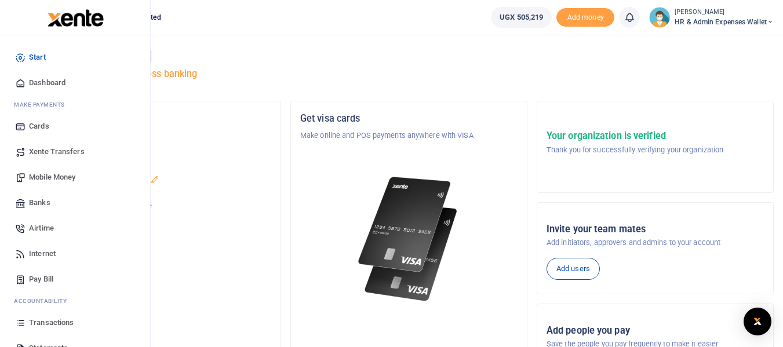  Describe the element at coordinates (39, 203) in the screenshot. I see `span: Banks` at that location.